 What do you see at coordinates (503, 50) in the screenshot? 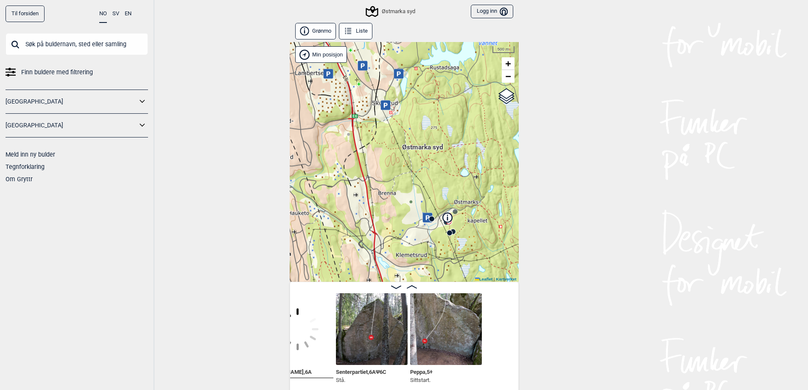
I see `div: 500 m` at bounding box center [503, 50].